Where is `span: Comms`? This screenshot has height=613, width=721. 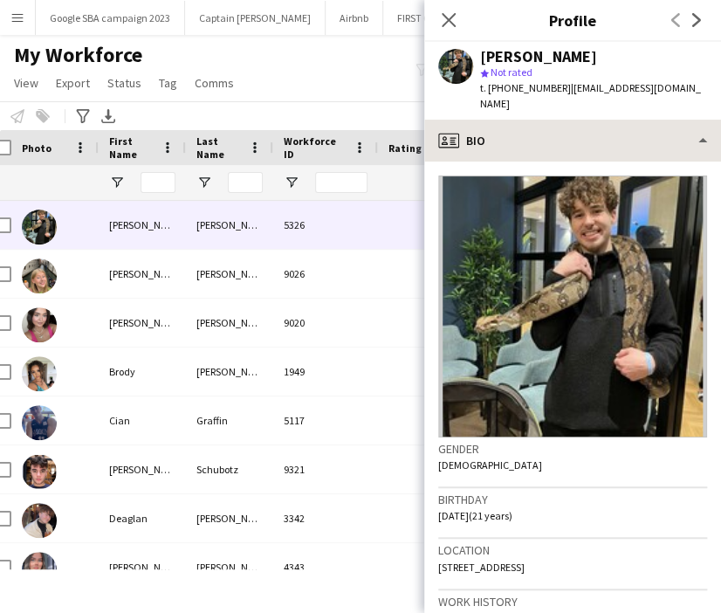 span: Comms is located at coordinates (214, 83).